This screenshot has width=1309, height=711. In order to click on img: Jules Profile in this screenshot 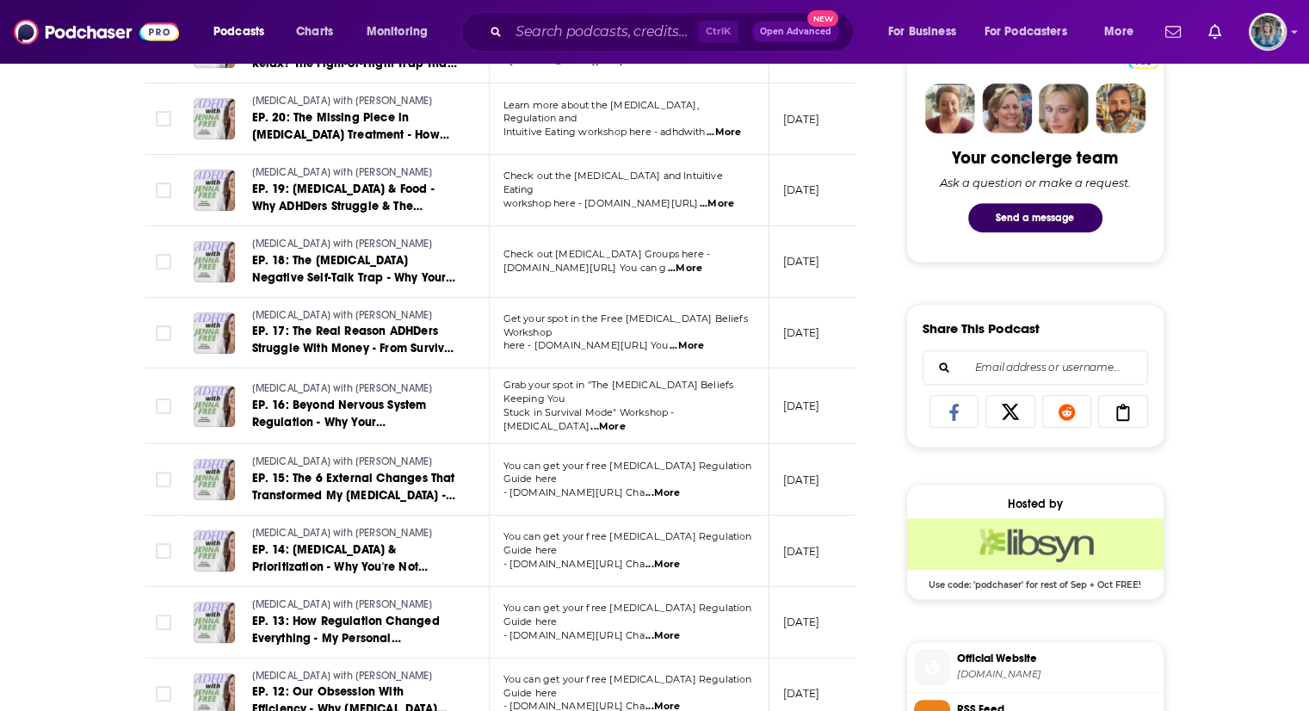, I will do `click(1063, 108)`.